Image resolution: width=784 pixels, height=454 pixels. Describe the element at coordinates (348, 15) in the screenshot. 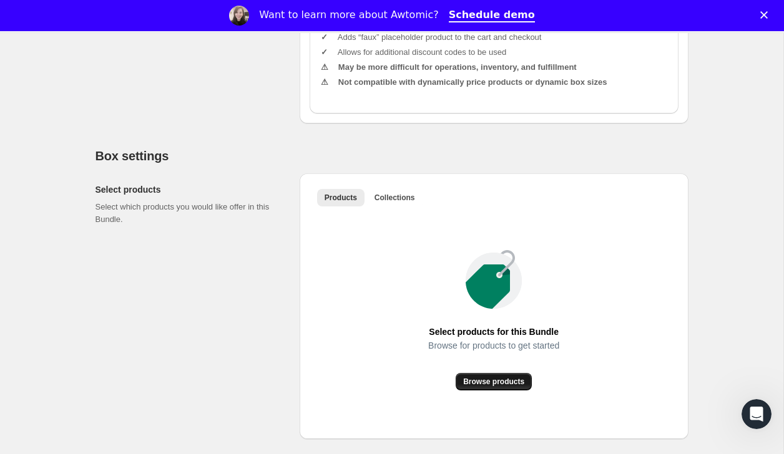

I see `div: Want to learn more about Awtomic?` at that location.